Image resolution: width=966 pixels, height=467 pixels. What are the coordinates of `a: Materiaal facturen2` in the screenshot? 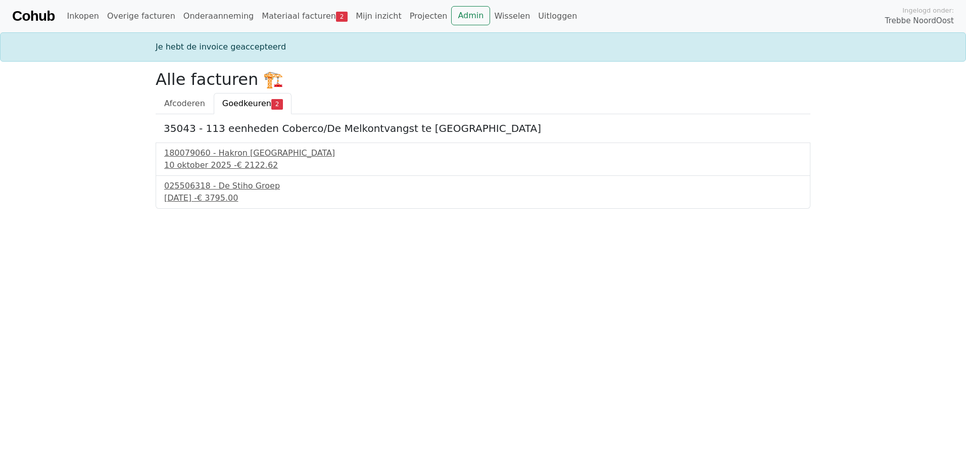 It's located at (305, 16).